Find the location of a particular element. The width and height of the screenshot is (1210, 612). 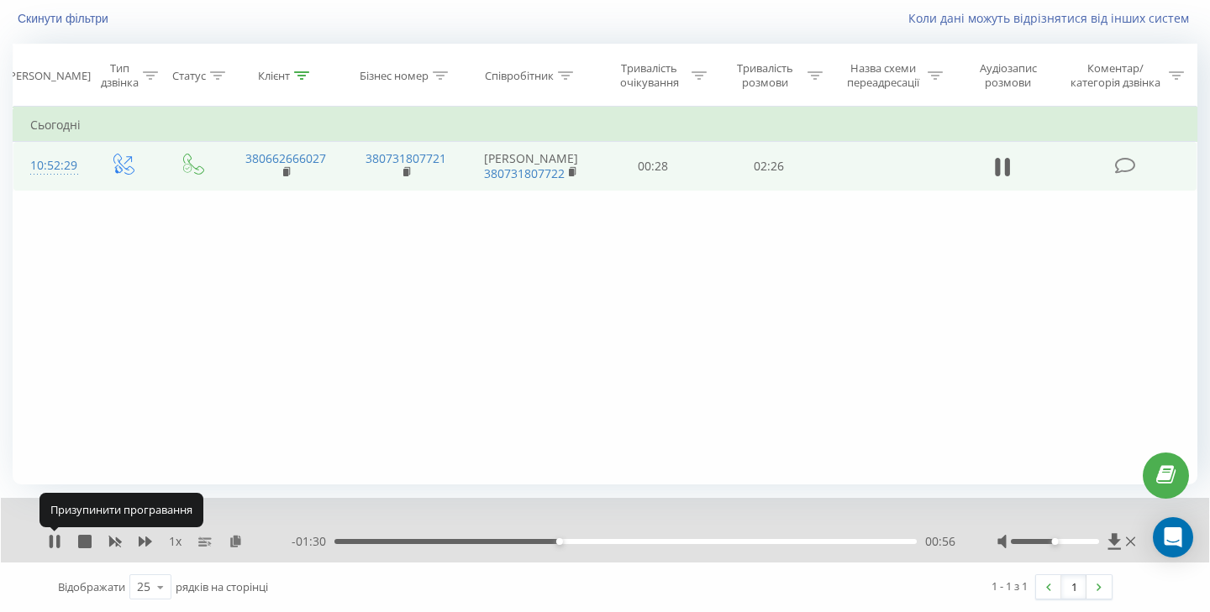

a: 380731807721 is located at coordinates (406, 158).